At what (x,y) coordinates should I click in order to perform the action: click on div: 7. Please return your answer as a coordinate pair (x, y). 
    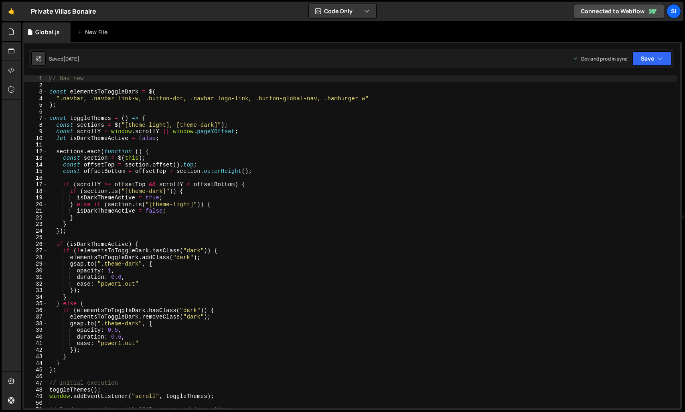
    Looking at the image, I should click on (36, 118).